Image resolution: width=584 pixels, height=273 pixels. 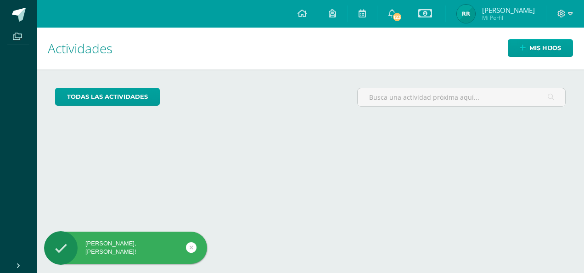 What do you see at coordinates (541, 48) in the screenshot?
I see `a: Mis hijos` at bounding box center [541, 48].